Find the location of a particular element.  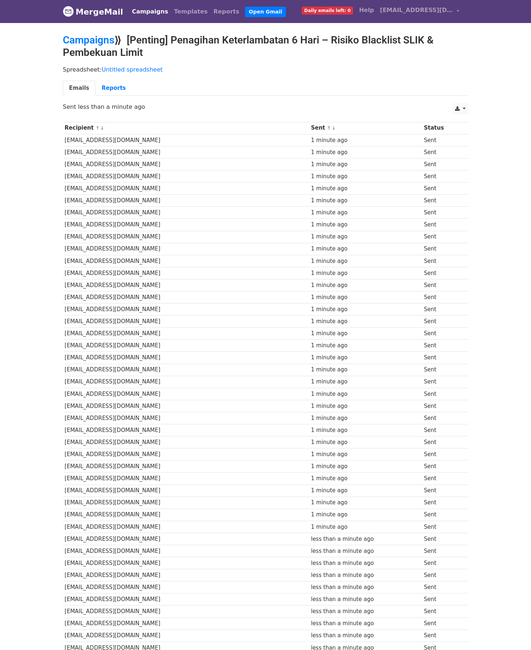

a: Emails is located at coordinates (79, 88).